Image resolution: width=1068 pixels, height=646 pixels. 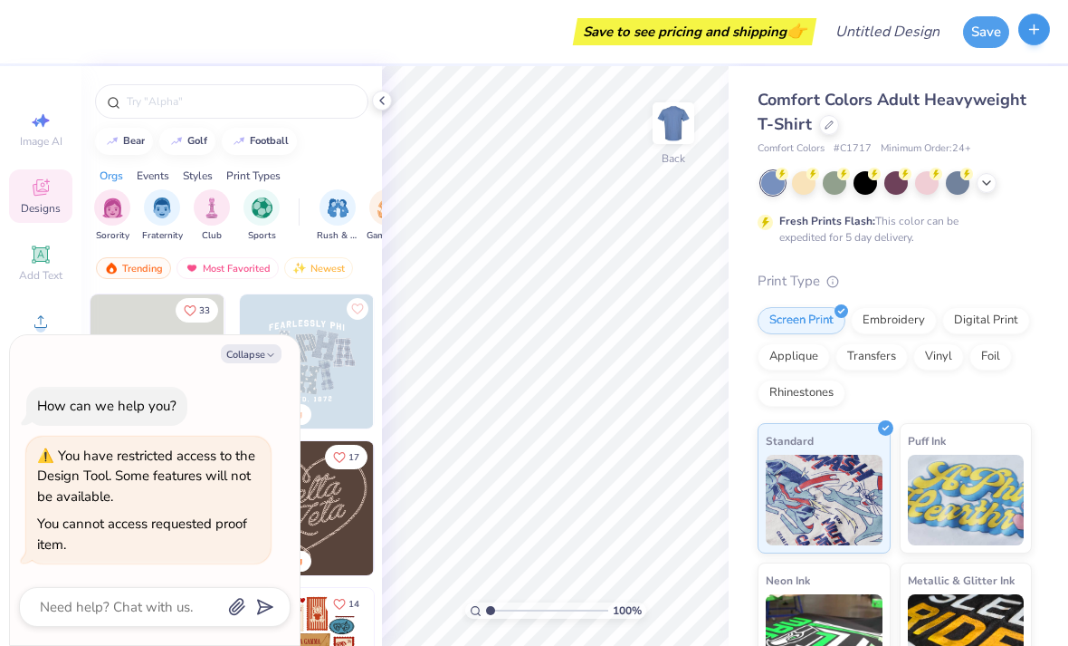 I want to click on div: golf, so click(x=197, y=140).